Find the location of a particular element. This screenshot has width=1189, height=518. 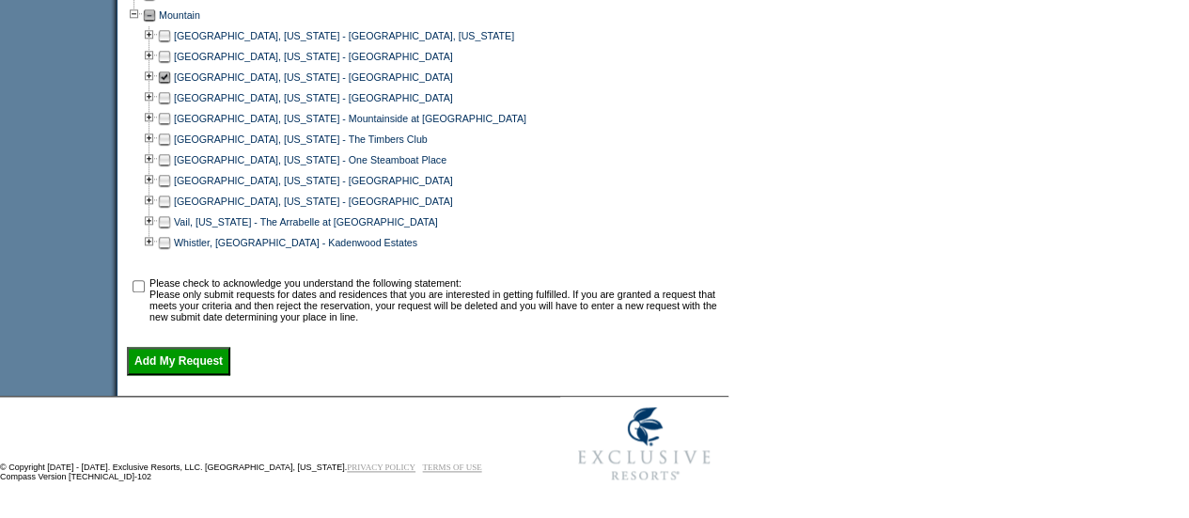

a: Mountain is located at coordinates (180, 15).